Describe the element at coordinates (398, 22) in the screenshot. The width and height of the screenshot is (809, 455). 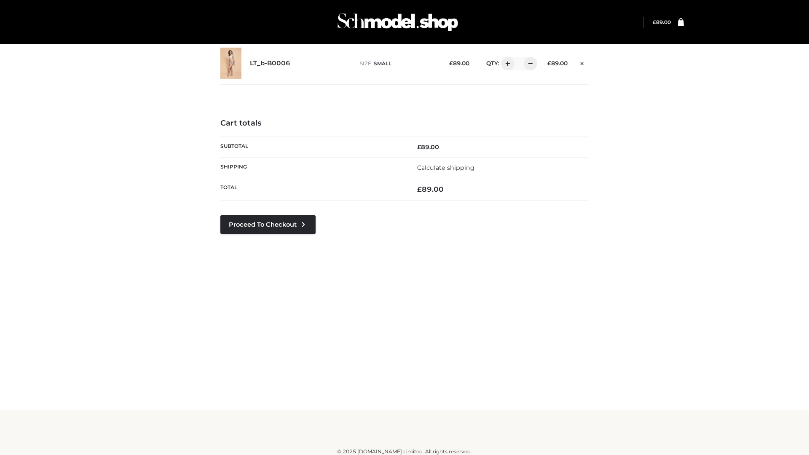
I see `img: Schmodel Admin 964` at that location.